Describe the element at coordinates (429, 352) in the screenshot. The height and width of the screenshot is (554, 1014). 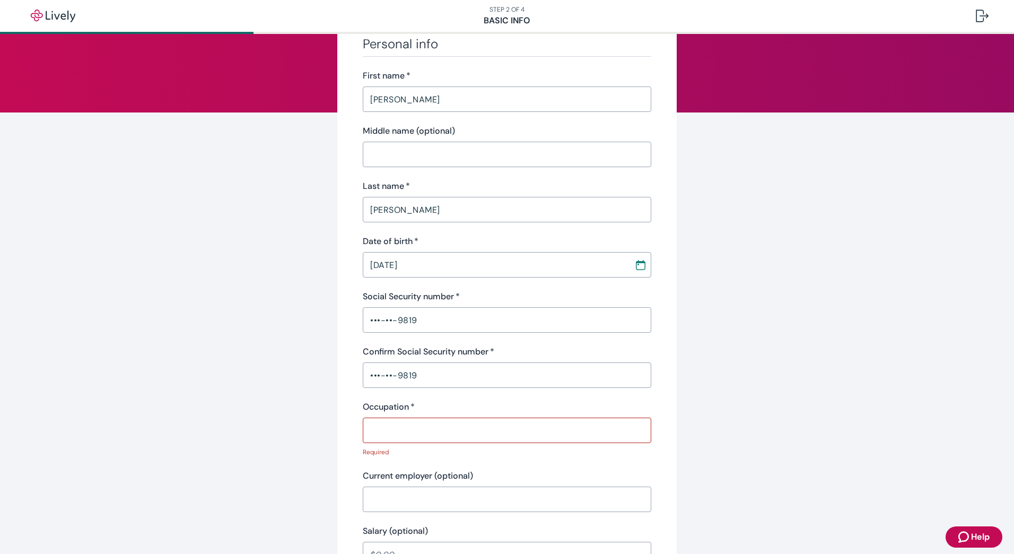
I see `label: Confirm Social Security number` at that location.